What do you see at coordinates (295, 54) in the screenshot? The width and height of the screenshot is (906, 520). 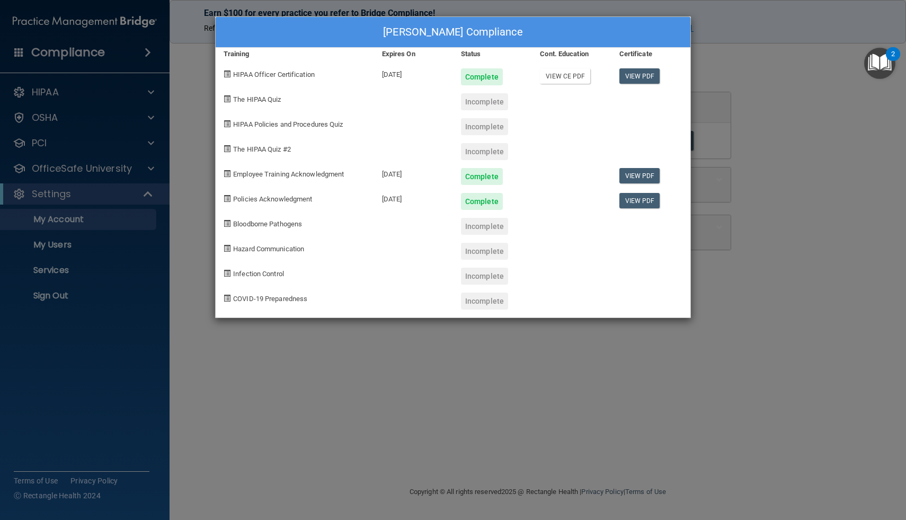 I see `div: Training` at bounding box center [295, 54].